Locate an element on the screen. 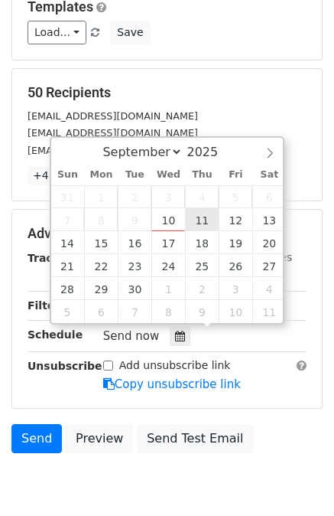  span: Send now is located at coordinates (132, 336).